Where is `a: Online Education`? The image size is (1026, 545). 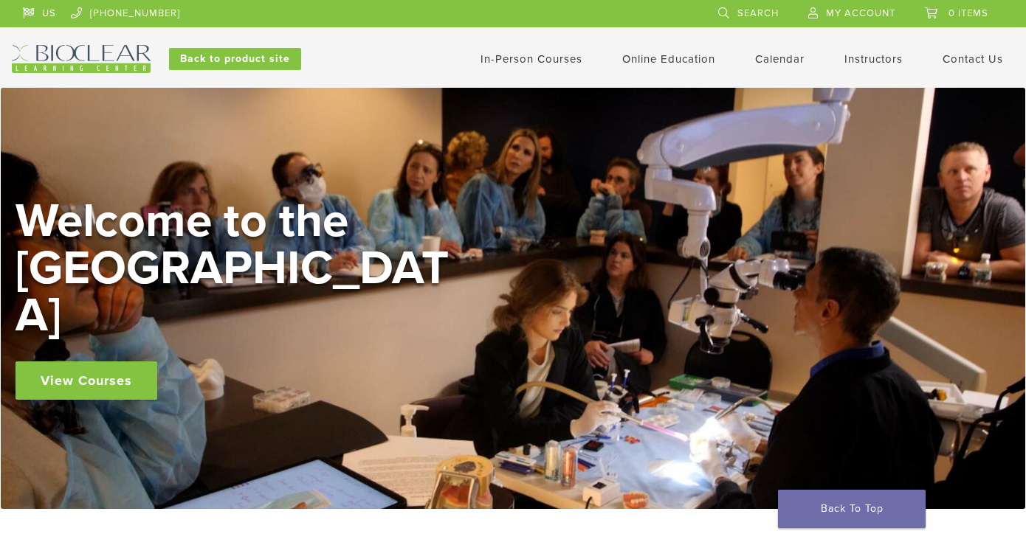
a: Online Education is located at coordinates (669, 59).